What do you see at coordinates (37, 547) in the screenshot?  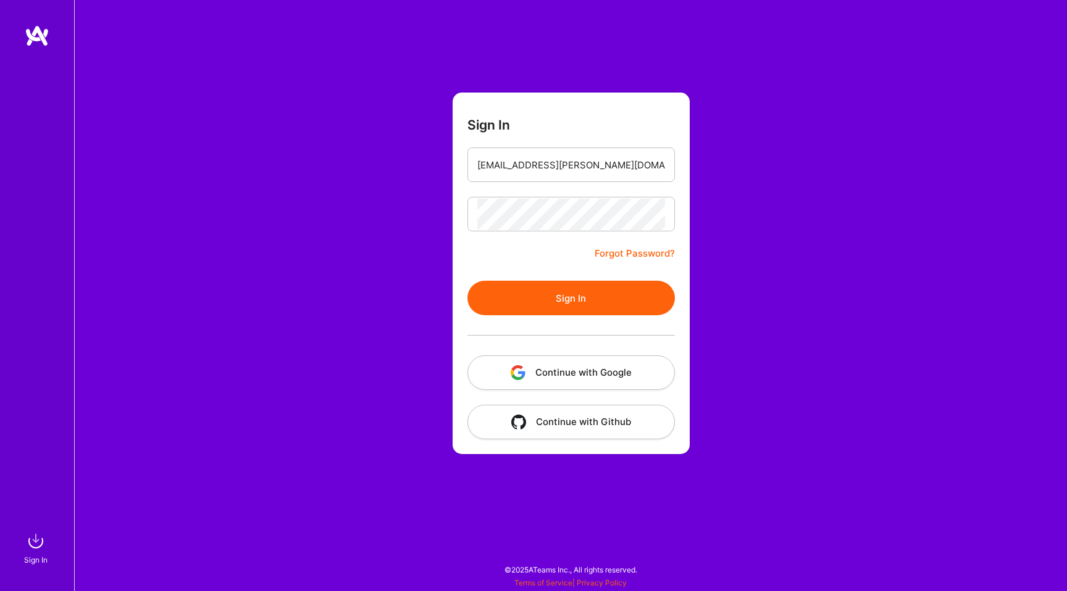 I see `a: sign inSign In` at bounding box center [37, 547].